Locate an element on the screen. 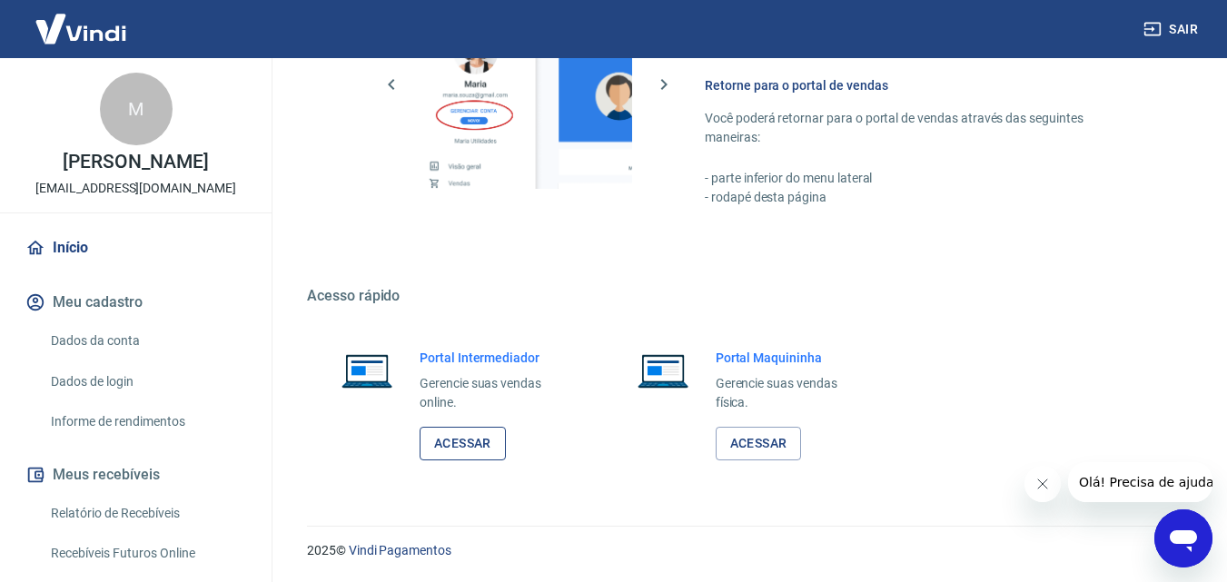 Image resolution: width=1227 pixels, height=582 pixels. p: Gerencie suas vendas física. is located at coordinates (791, 393).